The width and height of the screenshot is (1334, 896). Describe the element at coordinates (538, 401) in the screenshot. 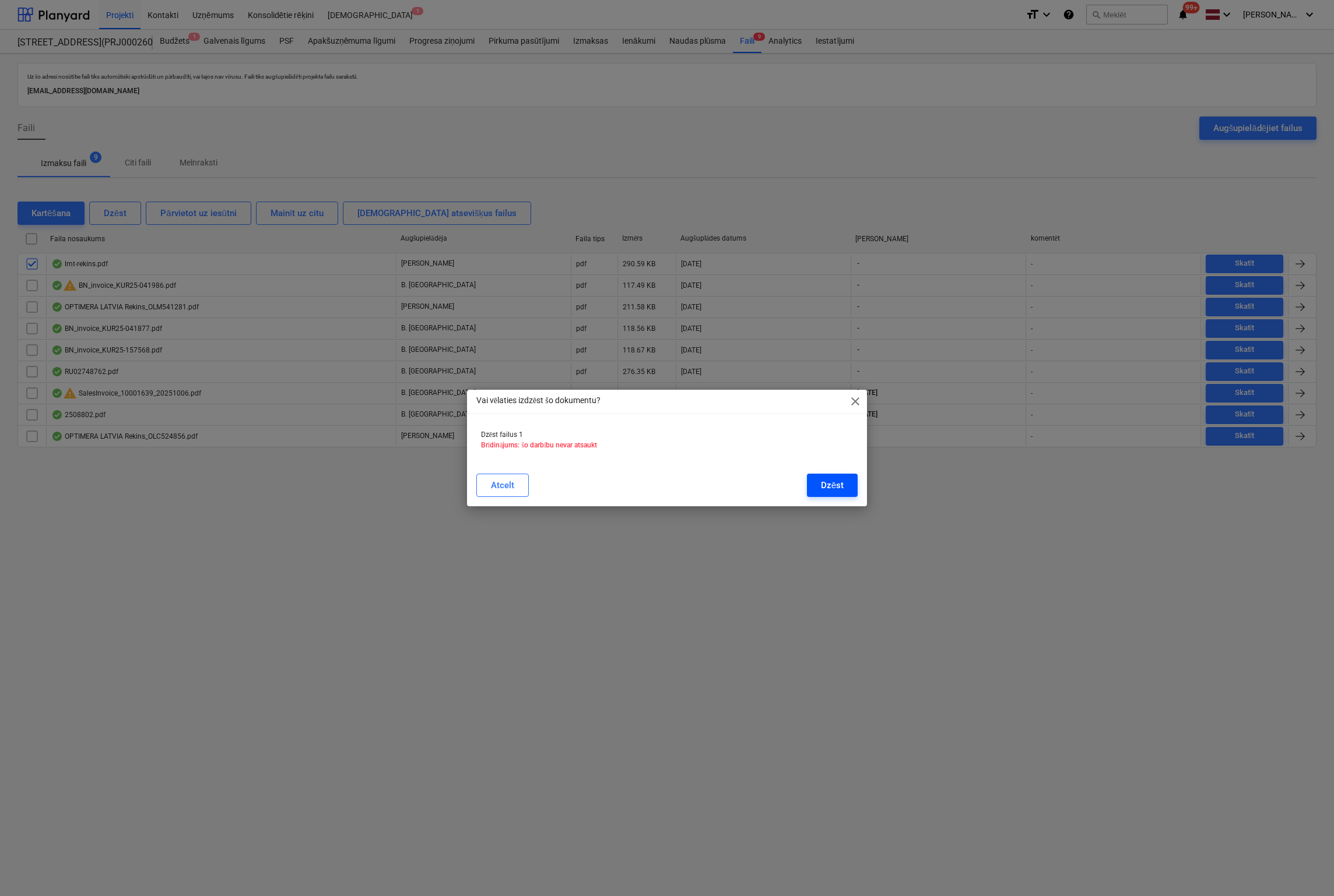

I see `p: Vai vēlaties izdzēst šo dokumentu?` at that location.